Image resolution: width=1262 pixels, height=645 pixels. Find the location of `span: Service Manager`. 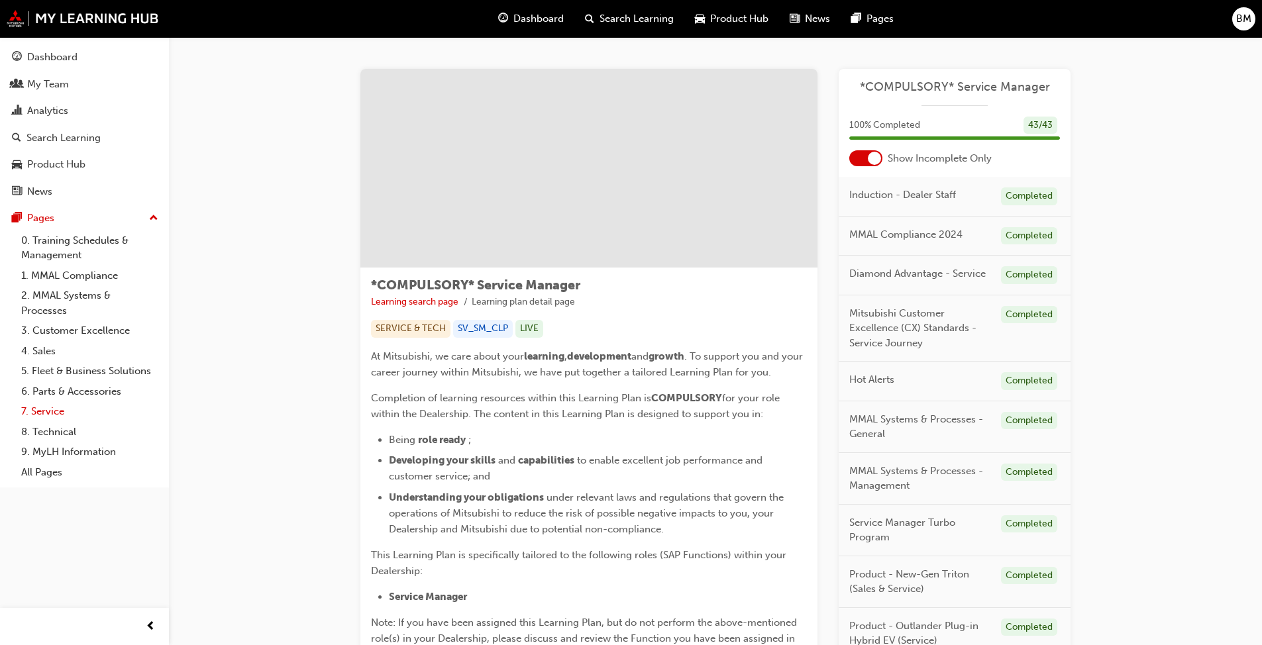

span: Service Manager is located at coordinates (428, 597).